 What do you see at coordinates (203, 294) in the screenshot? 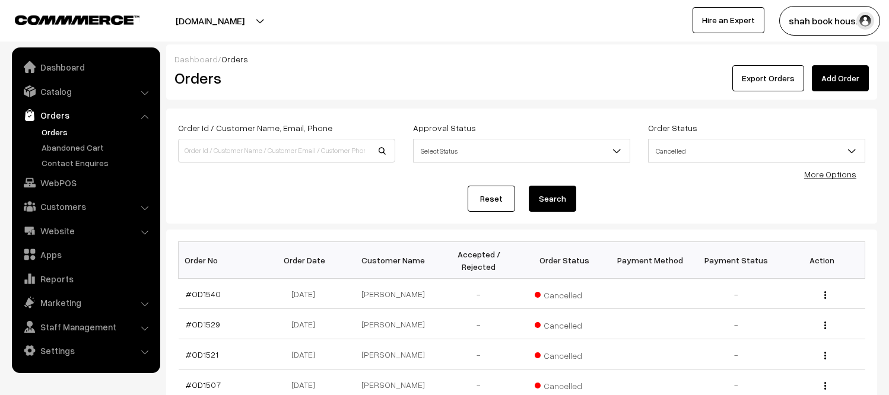
I see `a: #OD1540` at bounding box center [203, 294].